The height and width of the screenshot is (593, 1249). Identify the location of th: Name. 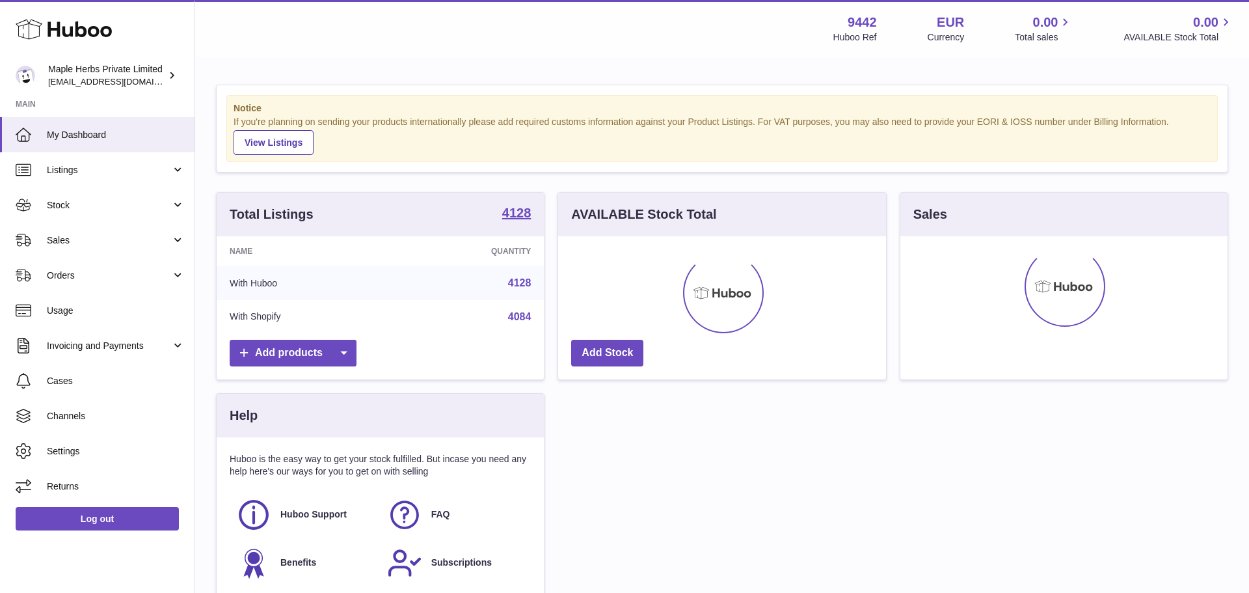
(304, 251).